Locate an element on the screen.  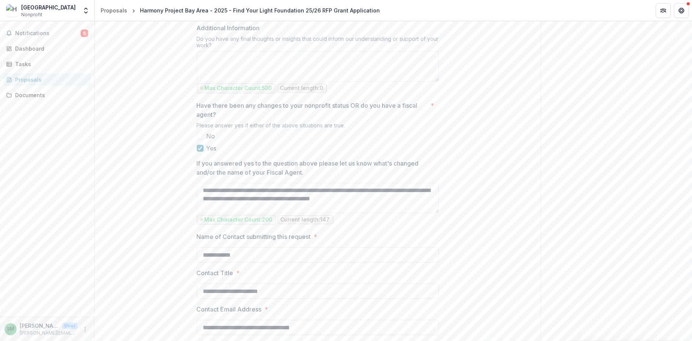
p: Current length: 147 is located at coordinates (305, 220).